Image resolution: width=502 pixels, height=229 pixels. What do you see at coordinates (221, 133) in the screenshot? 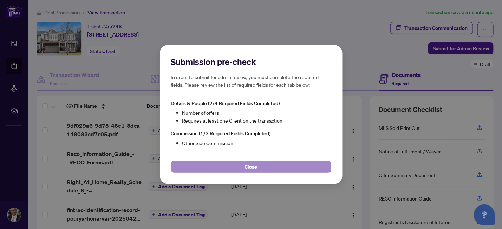
I see `span: Commission (1/2 Required Fields Completed)` at bounding box center [221, 133].